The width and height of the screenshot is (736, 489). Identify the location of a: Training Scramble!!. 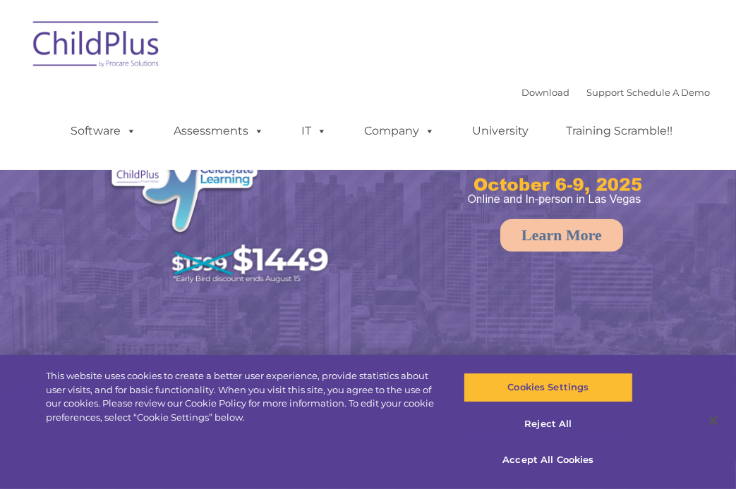
(619, 131).